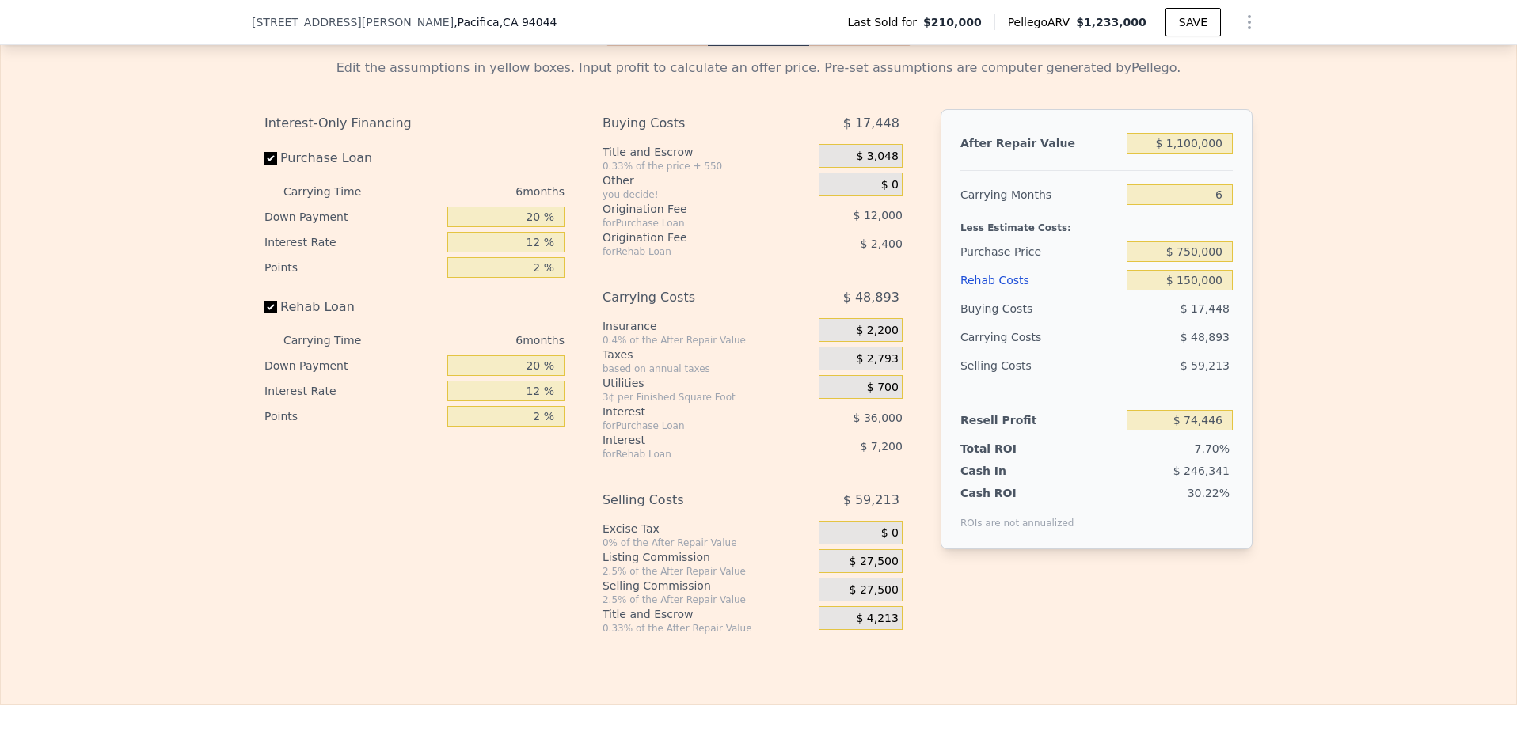  What do you see at coordinates (883, 388) in the screenshot?
I see `span: $ 700` at bounding box center [883, 388].